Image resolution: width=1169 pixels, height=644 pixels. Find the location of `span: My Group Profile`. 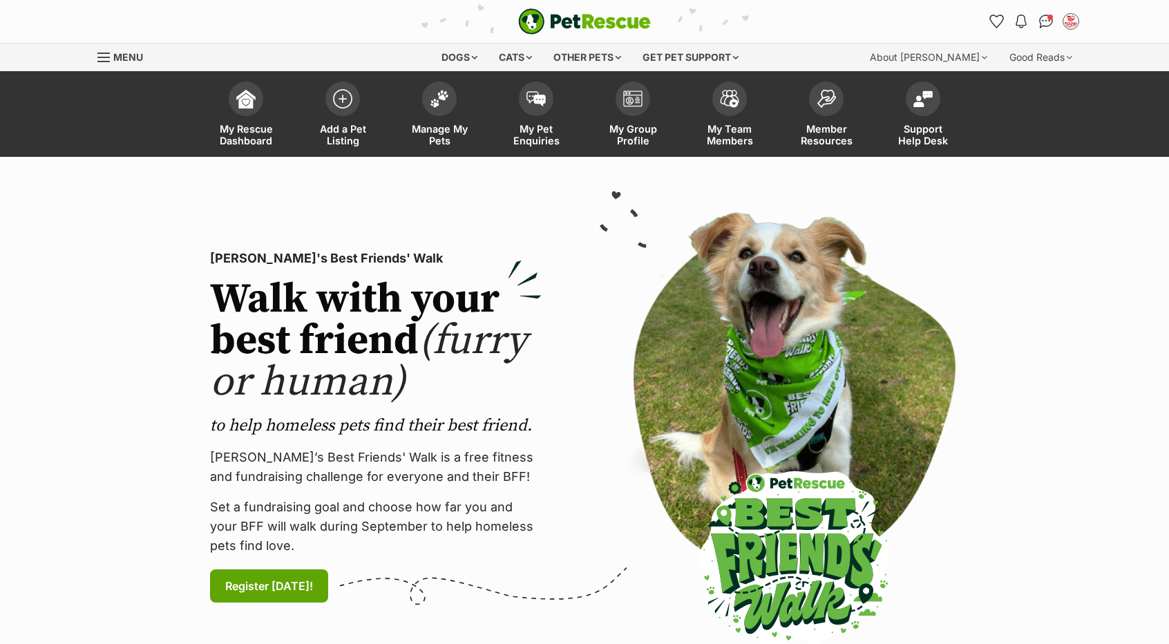

span: My Group Profile is located at coordinates (633, 135).